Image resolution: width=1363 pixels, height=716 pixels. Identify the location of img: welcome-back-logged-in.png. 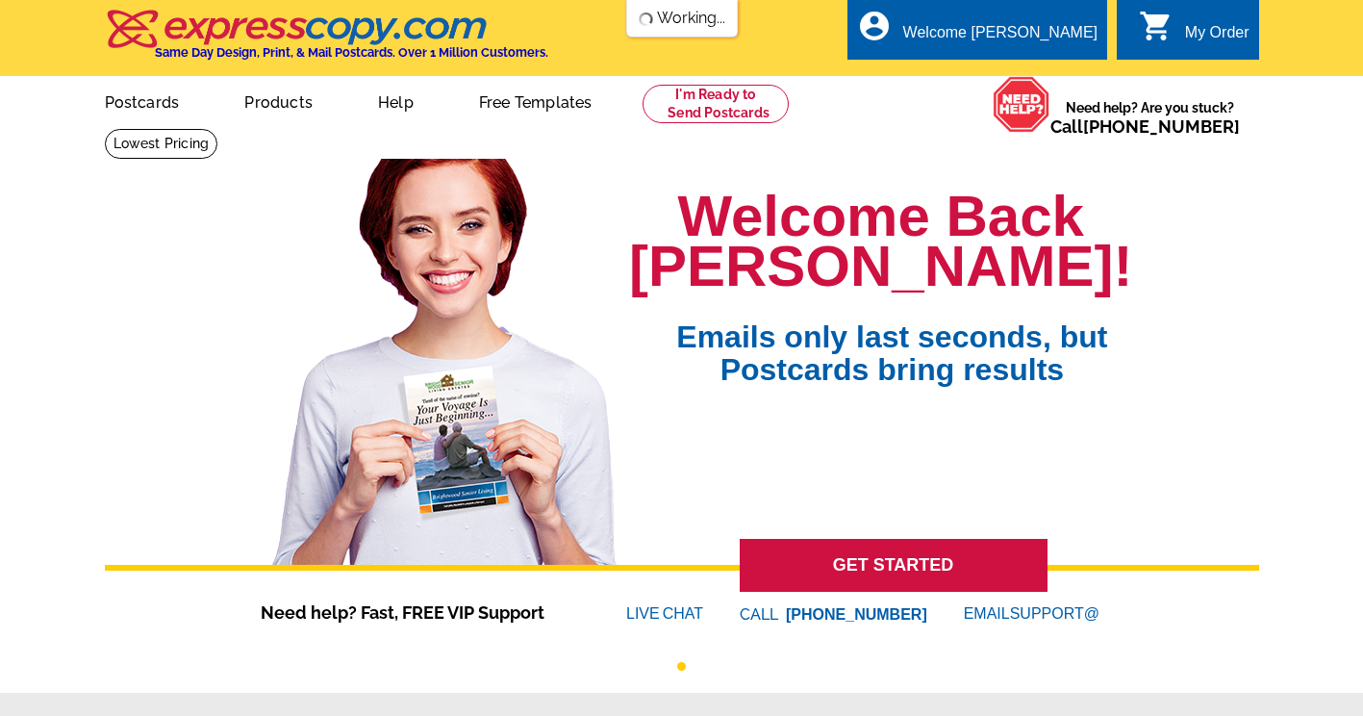
(445, 354).